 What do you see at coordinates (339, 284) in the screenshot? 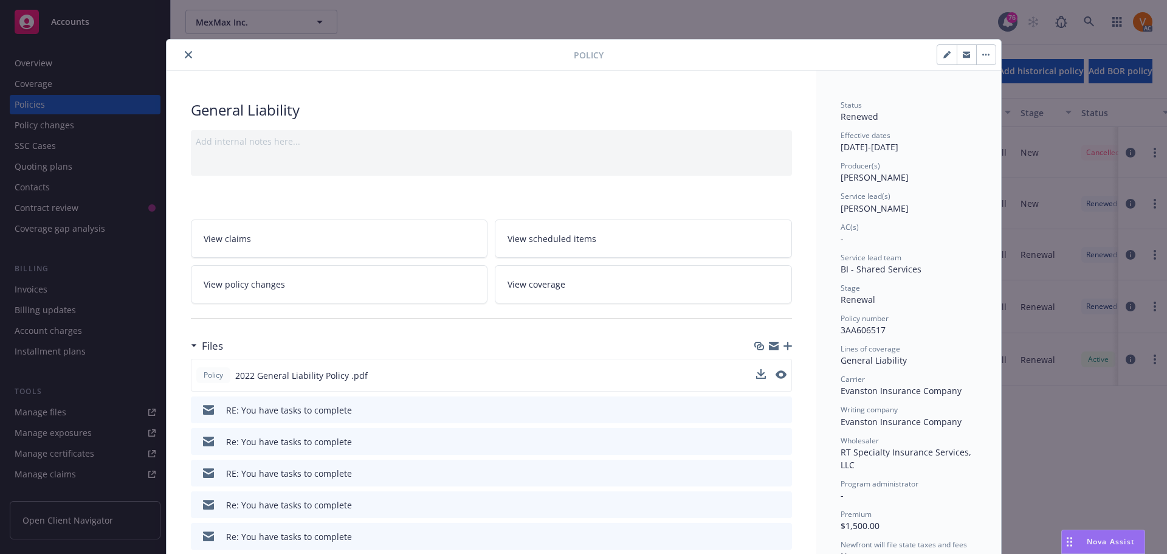
I see `a: View policy changes` at bounding box center [339, 284].